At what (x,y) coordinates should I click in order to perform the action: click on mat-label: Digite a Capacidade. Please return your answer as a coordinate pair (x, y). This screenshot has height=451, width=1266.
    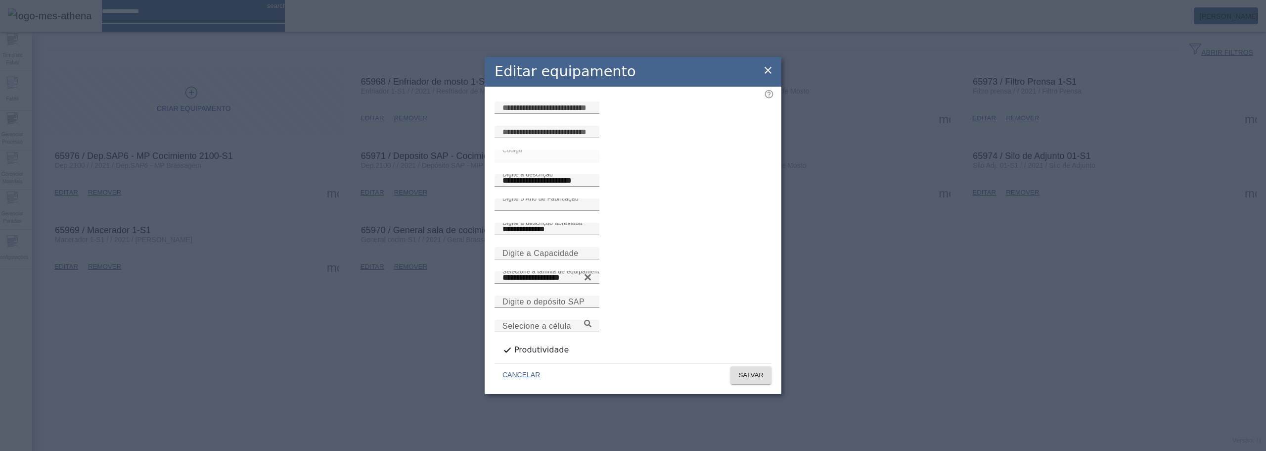
    Looking at the image, I should click on (541, 252).